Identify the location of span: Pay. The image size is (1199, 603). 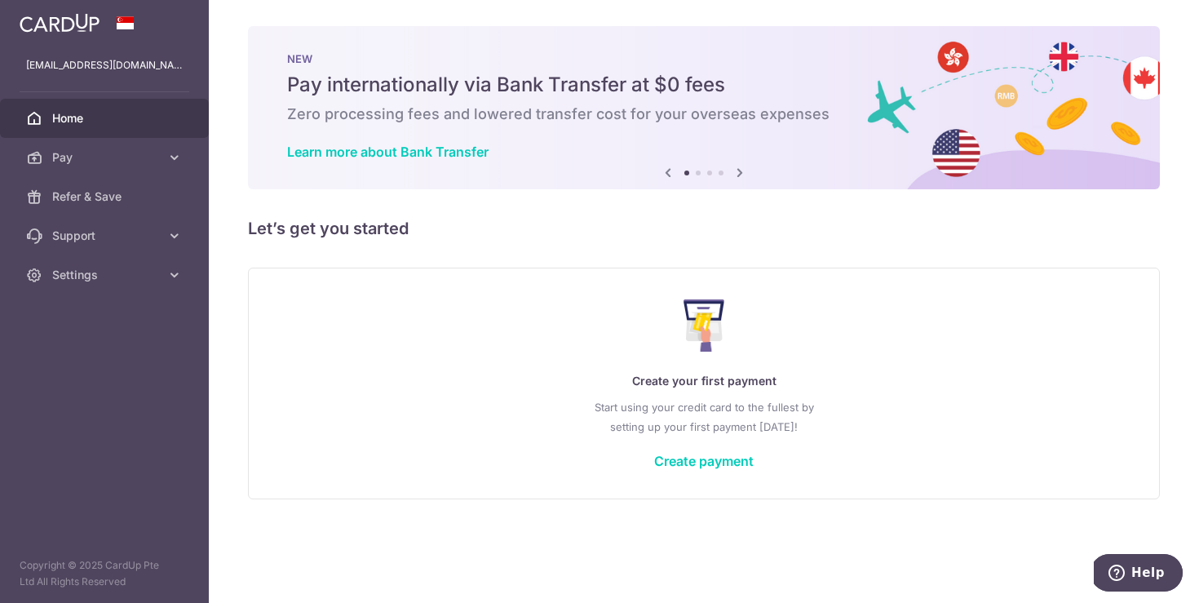
(106, 157).